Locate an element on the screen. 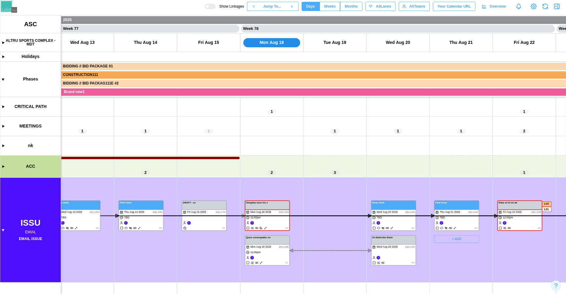 The height and width of the screenshot is (294, 566). span: Months is located at coordinates (351, 6).